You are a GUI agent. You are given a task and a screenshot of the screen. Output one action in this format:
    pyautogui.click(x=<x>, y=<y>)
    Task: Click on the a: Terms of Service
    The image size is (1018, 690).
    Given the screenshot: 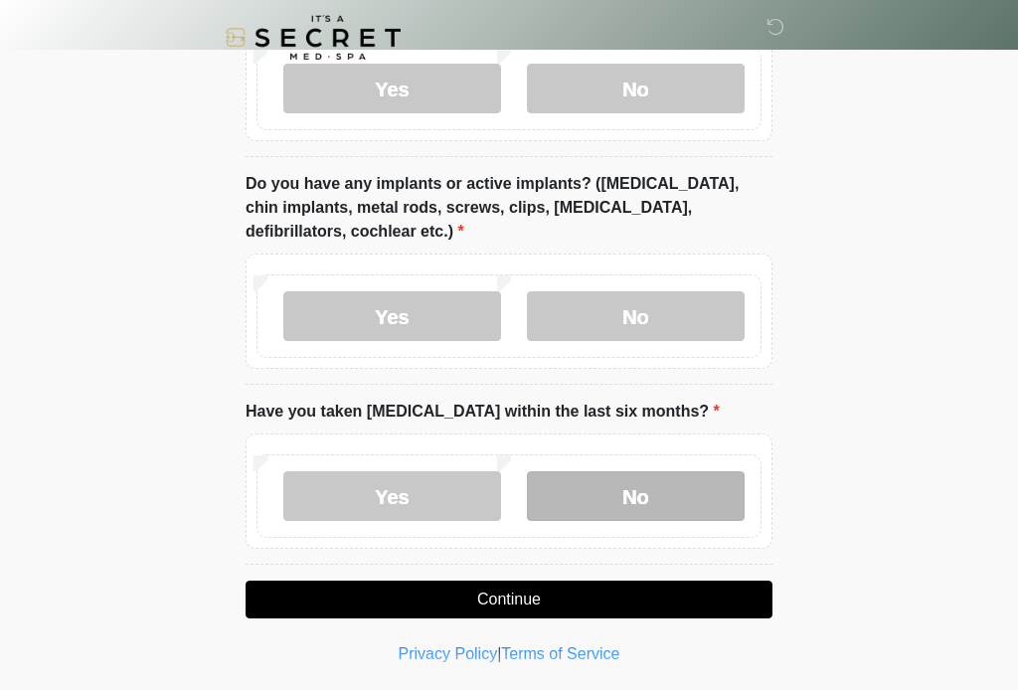 What is the action you would take?
    pyautogui.click(x=560, y=653)
    